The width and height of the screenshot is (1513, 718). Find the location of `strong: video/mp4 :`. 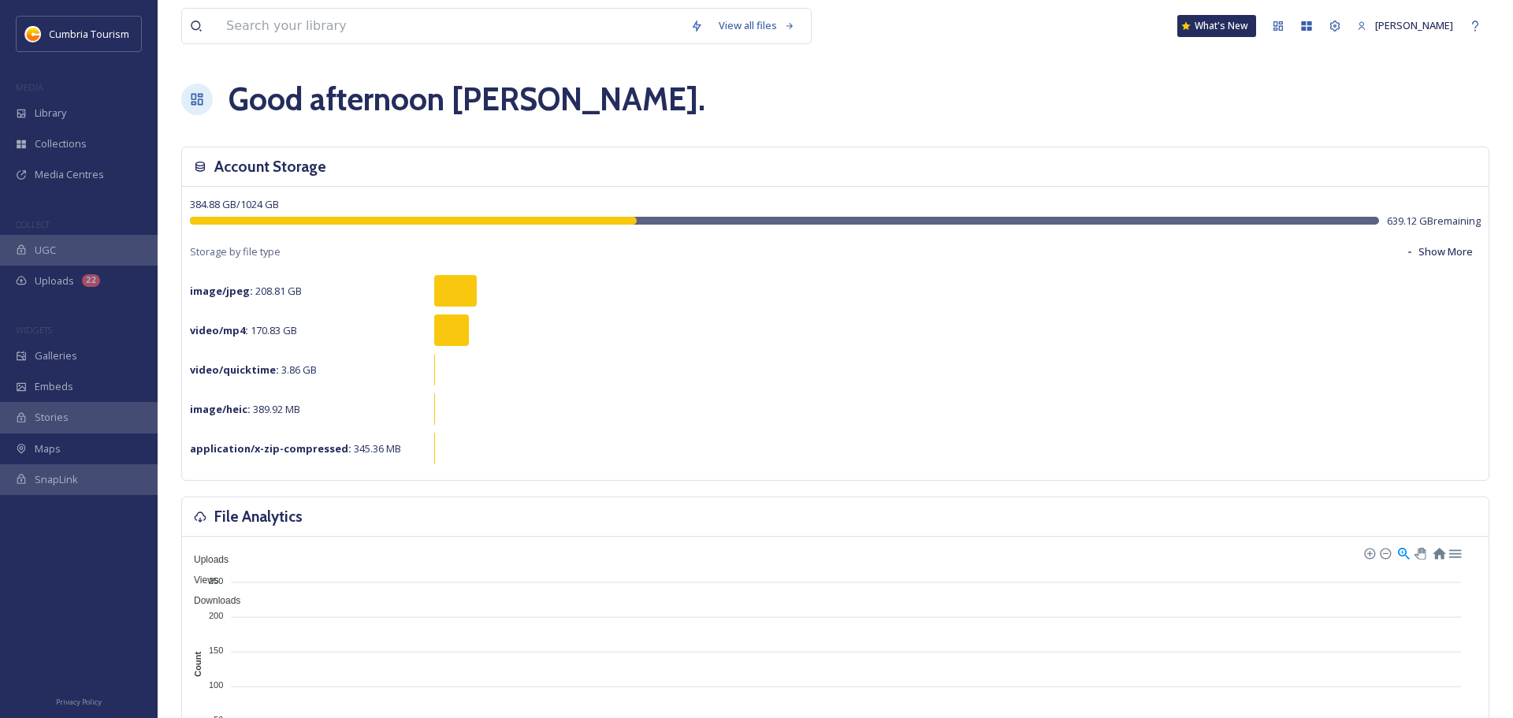

strong: video/mp4 : is located at coordinates (219, 330).